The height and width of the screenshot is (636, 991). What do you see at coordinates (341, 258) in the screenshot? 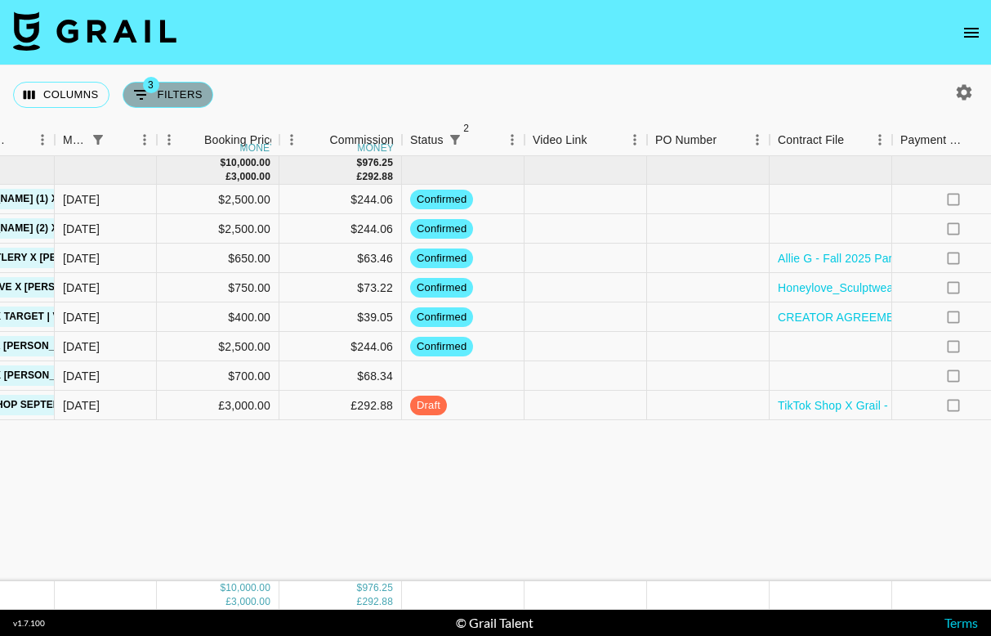
I see `div: $63.46` at bounding box center [341, 258].